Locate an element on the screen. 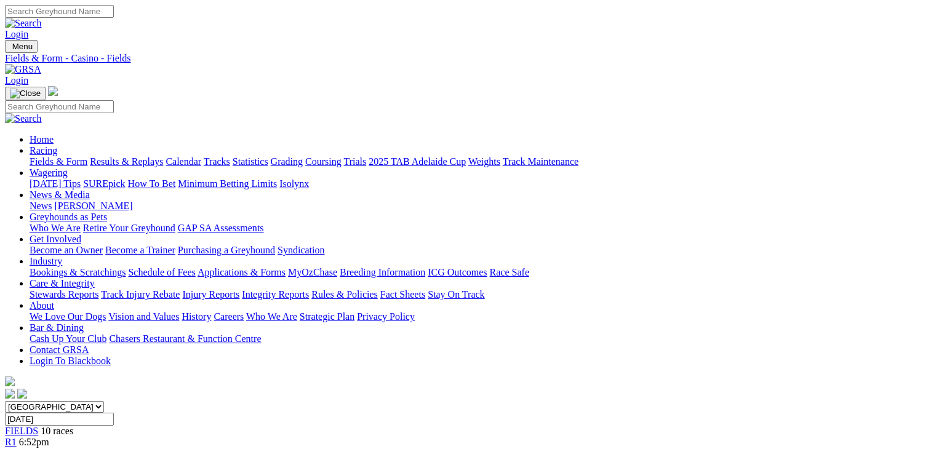 This screenshot has height=449, width=936. a: Results & Replays is located at coordinates (126, 161).